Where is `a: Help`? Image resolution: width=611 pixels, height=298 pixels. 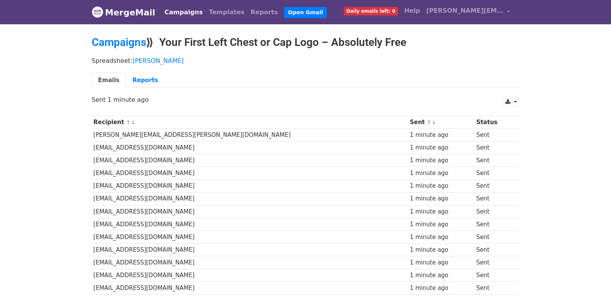 a: Help is located at coordinates (412, 11).